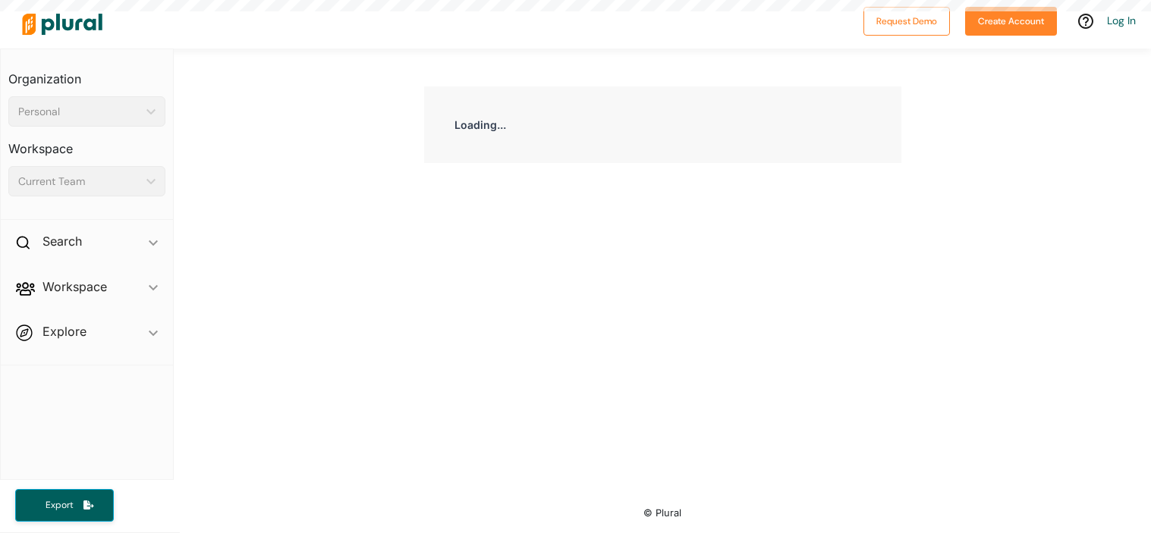 This screenshot has width=1151, height=533. I want to click on a: Log In, so click(1121, 20).